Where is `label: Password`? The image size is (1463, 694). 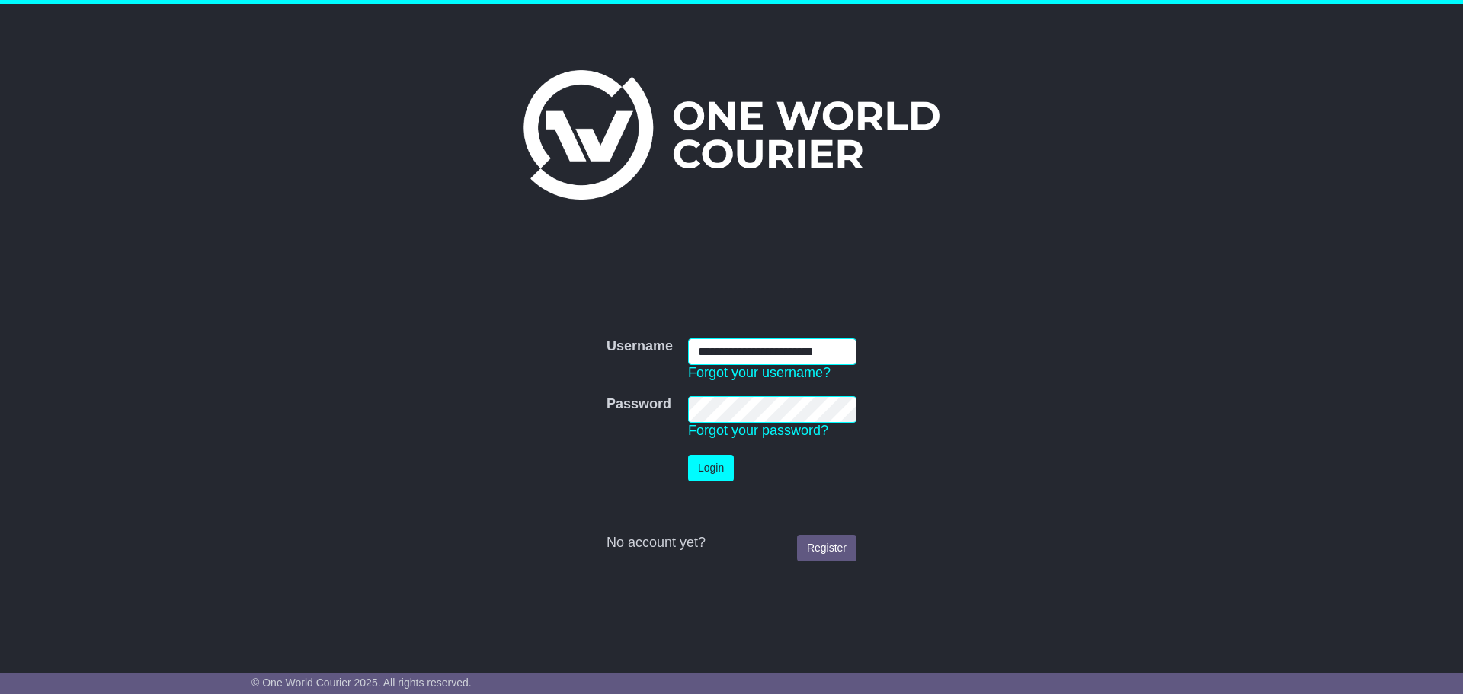 label: Password is located at coordinates (639, 405).